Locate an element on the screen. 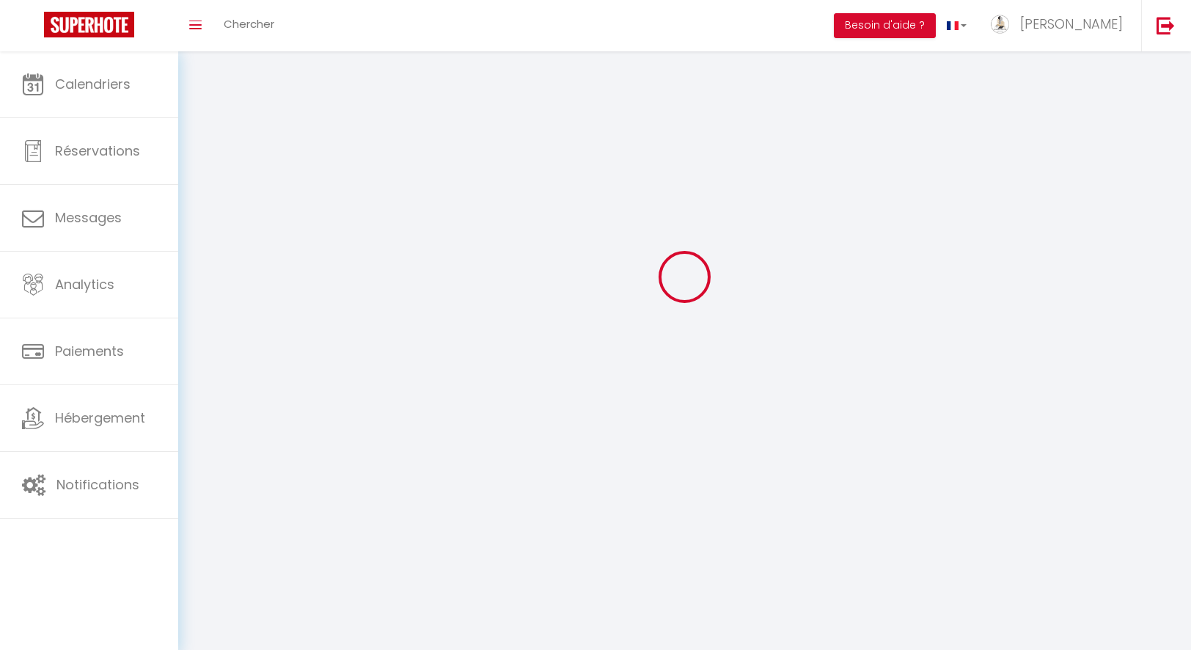  button: Ouvrir le widget de chat LiveChat is located at coordinates (34, 28).